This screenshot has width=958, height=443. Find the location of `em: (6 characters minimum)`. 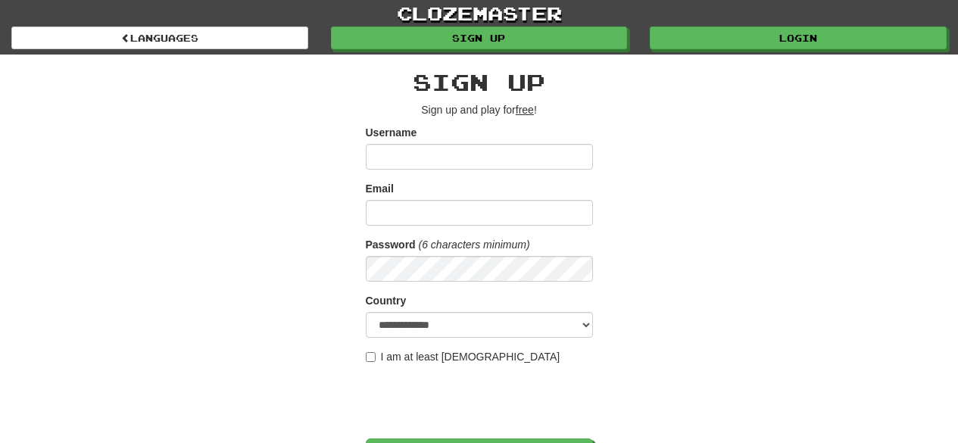

em: (6 characters minimum) is located at coordinates (474, 245).